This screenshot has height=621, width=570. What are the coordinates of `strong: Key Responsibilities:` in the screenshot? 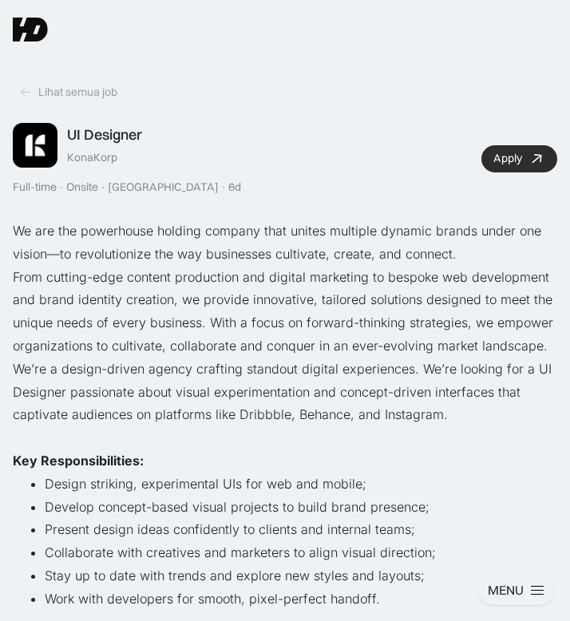 It's located at (78, 461).